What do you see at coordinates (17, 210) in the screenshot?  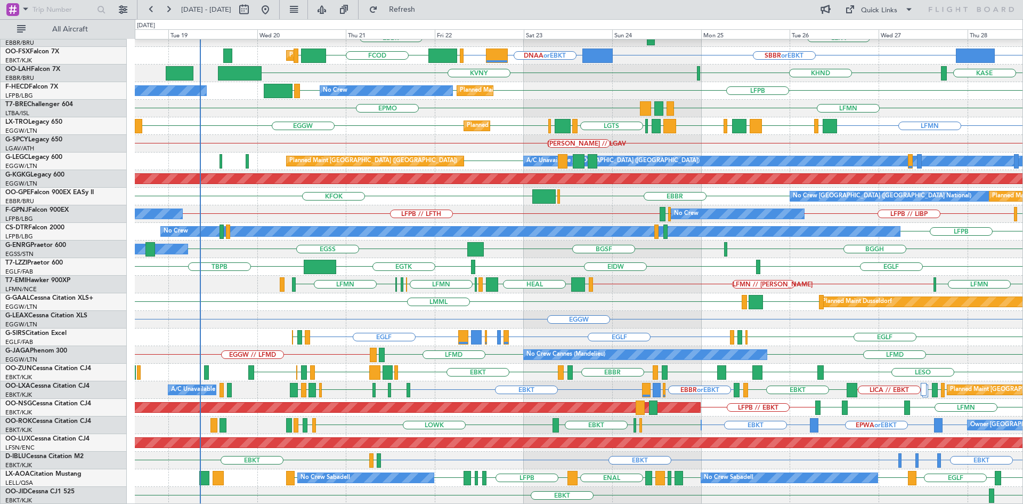 I see `span: F-GPNJ` at bounding box center [17, 210].